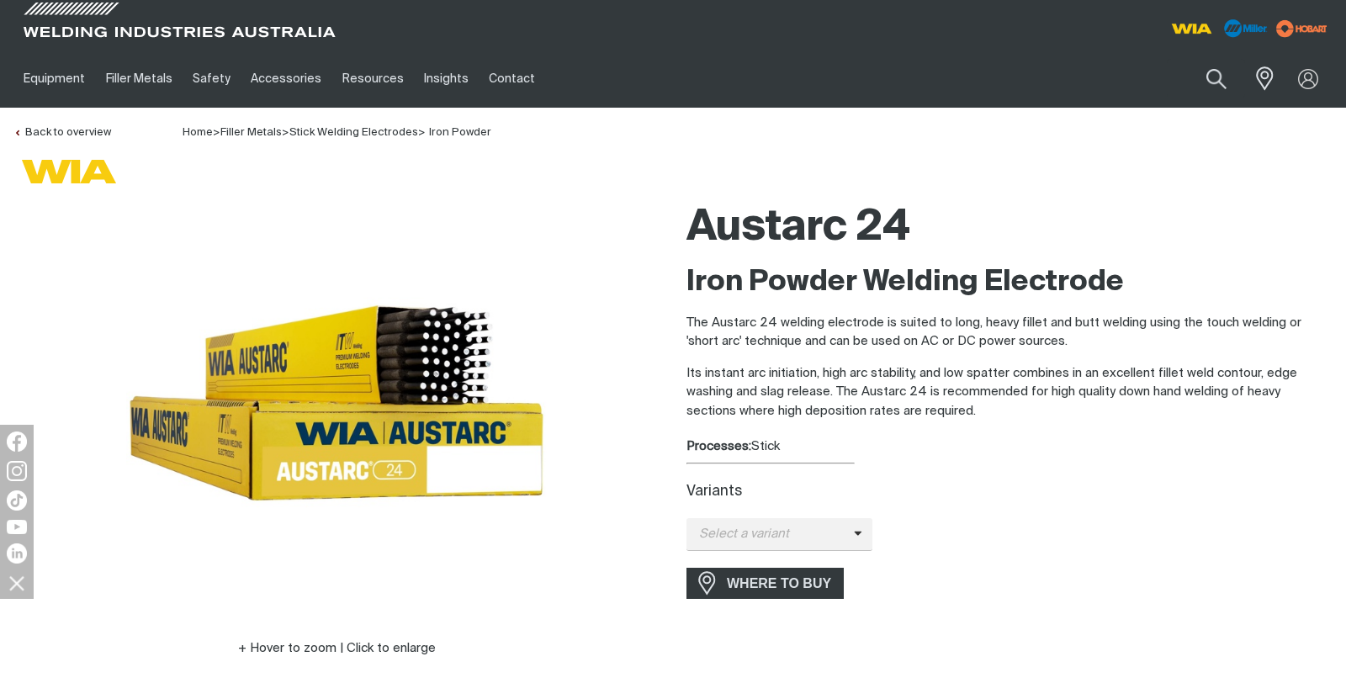  Describe the element at coordinates (337, 649) in the screenshot. I see `button: Hover to zoom | Click to enlarge` at that location.